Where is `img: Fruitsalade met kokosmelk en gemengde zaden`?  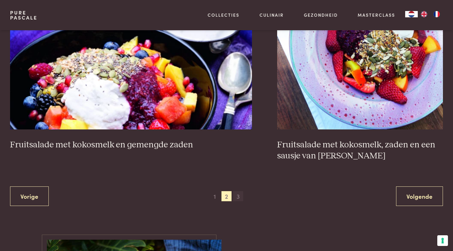 img: Fruitsalade met kokosmelk en gemengde zaden is located at coordinates (131, 66).